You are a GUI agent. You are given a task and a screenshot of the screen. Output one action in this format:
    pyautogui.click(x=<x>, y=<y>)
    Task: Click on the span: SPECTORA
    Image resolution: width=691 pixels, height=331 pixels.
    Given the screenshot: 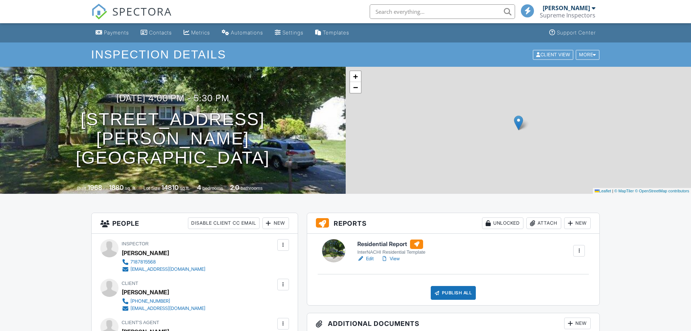 What is the action you would take?
    pyautogui.click(x=142, y=11)
    